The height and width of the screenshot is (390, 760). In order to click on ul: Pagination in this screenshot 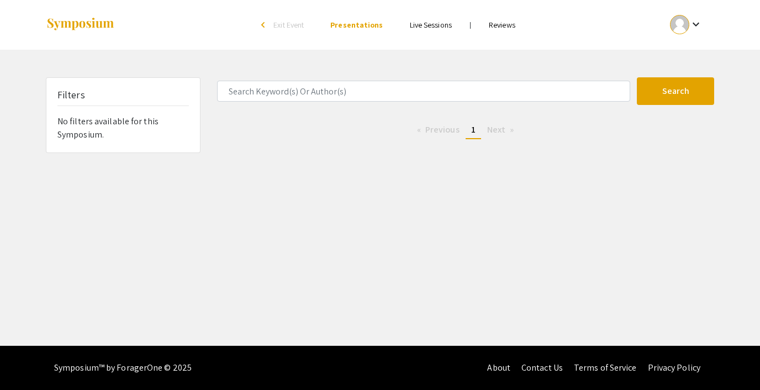, I will do `click(465, 130)`.